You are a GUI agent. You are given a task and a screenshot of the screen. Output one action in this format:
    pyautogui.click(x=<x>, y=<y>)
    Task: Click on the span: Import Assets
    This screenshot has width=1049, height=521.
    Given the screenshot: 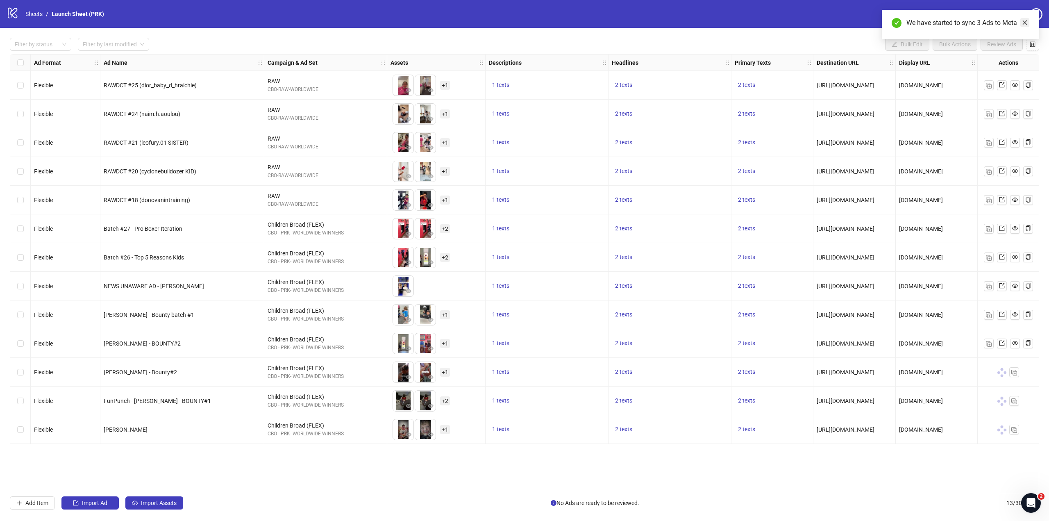 What is the action you would take?
    pyautogui.click(x=159, y=503)
    